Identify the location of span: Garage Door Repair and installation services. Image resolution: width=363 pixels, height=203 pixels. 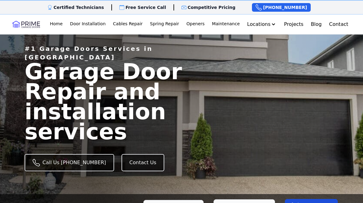
(144, 101).